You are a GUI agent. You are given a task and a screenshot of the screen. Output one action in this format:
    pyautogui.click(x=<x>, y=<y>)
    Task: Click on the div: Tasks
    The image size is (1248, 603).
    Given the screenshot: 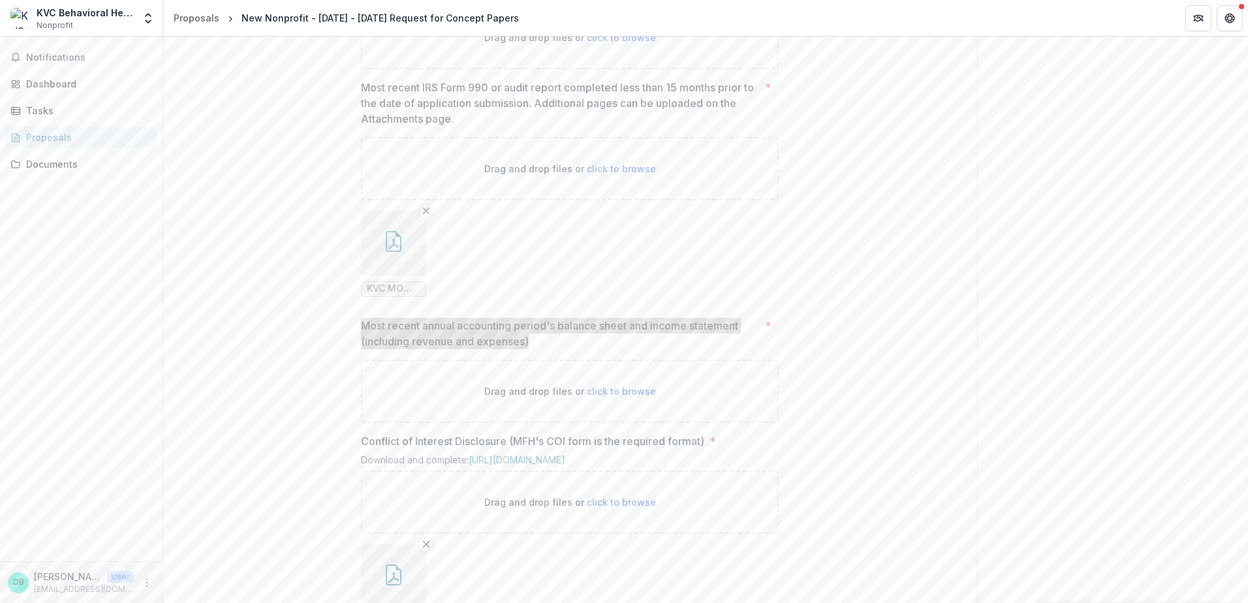 What is the action you would take?
    pyautogui.click(x=86, y=110)
    